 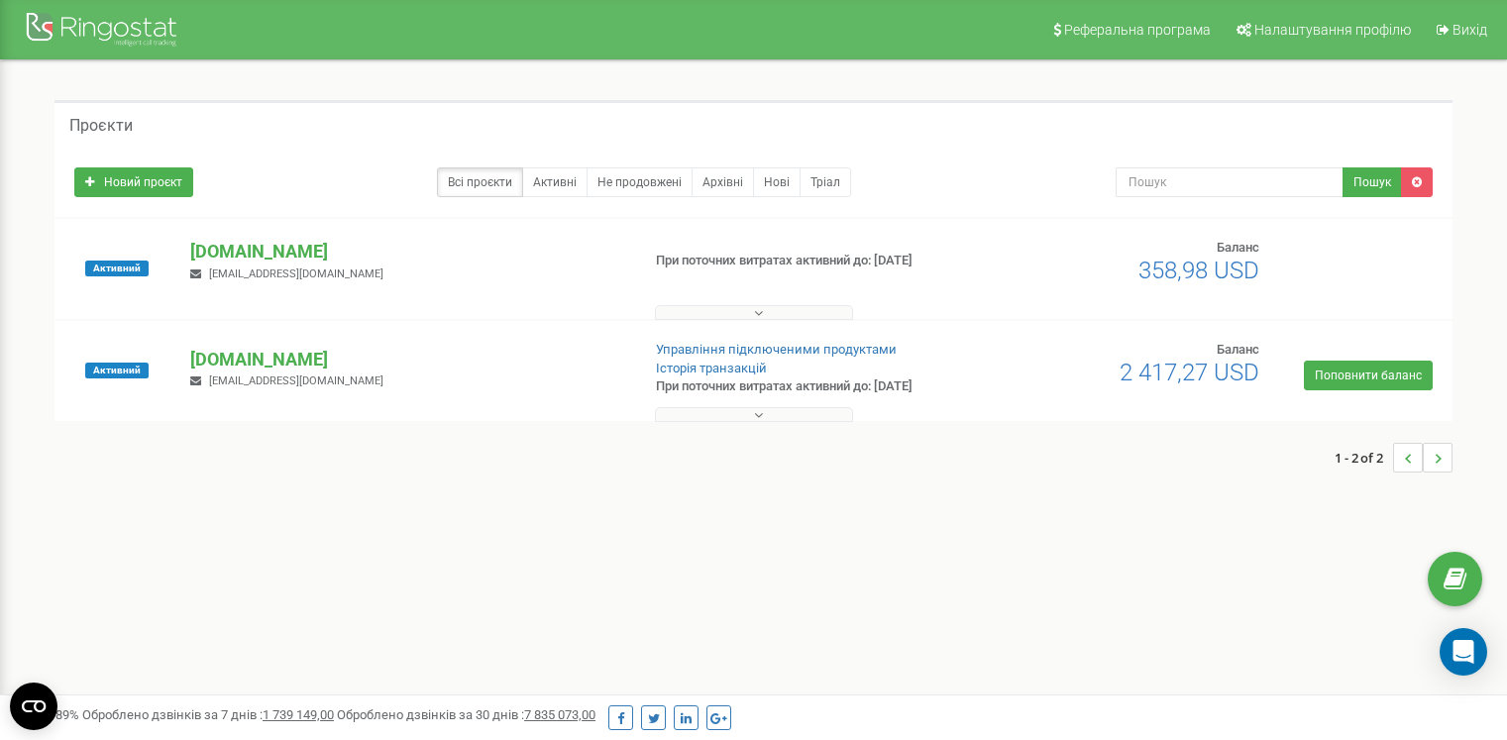 What do you see at coordinates (560, 714) in the screenshot?
I see `u: 7 835 073,00` at bounding box center [560, 714].